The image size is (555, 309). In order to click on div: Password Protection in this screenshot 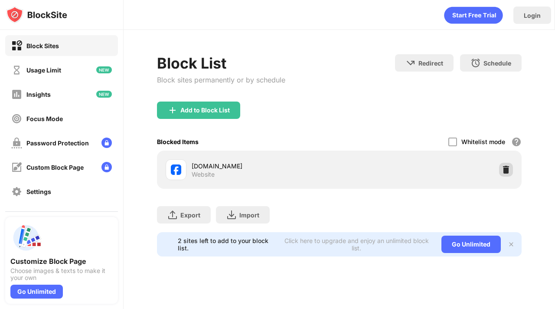, I will do `click(58, 143)`.